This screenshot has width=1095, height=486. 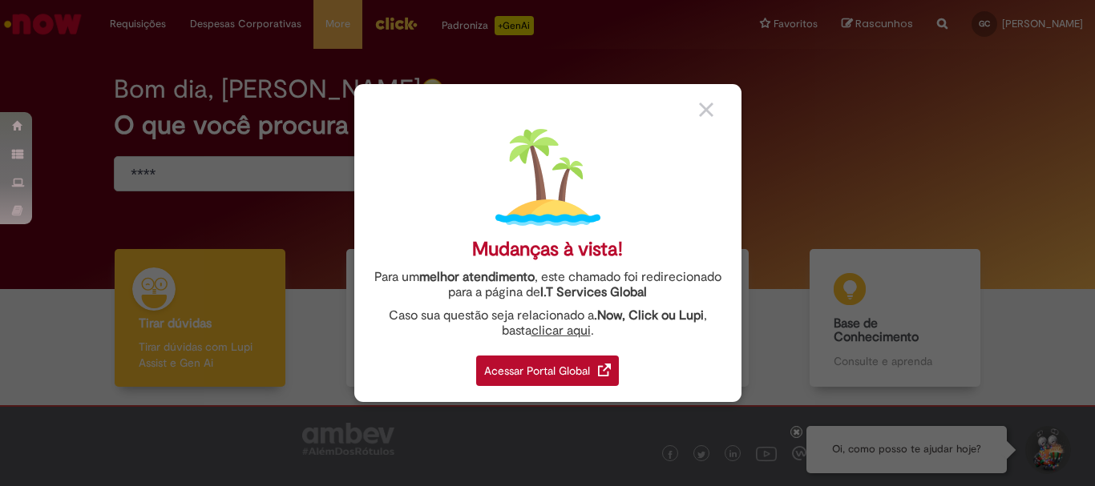 What do you see at coordinates (547, 371) in the screenshot?
I see `div: Acessar Portal Global` at bounding box center [547, 371].